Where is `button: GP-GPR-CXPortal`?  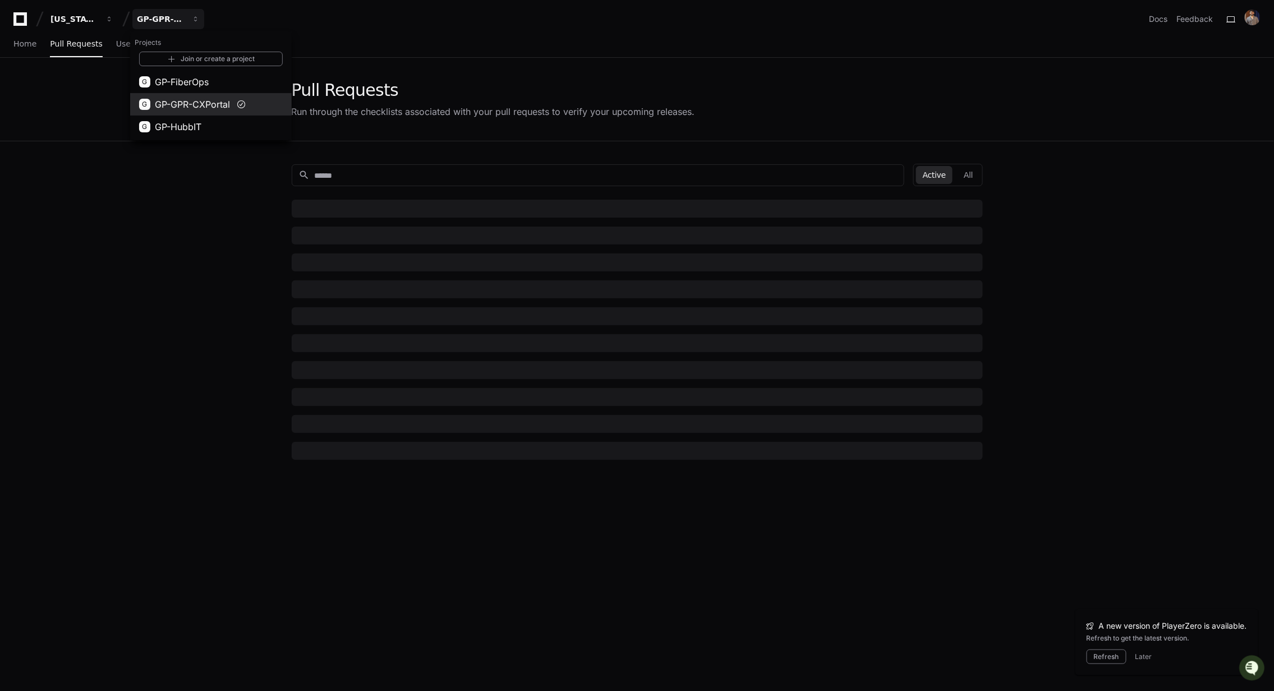 button: GP-GPR-CXPortal is located at coordinates (168, 19).